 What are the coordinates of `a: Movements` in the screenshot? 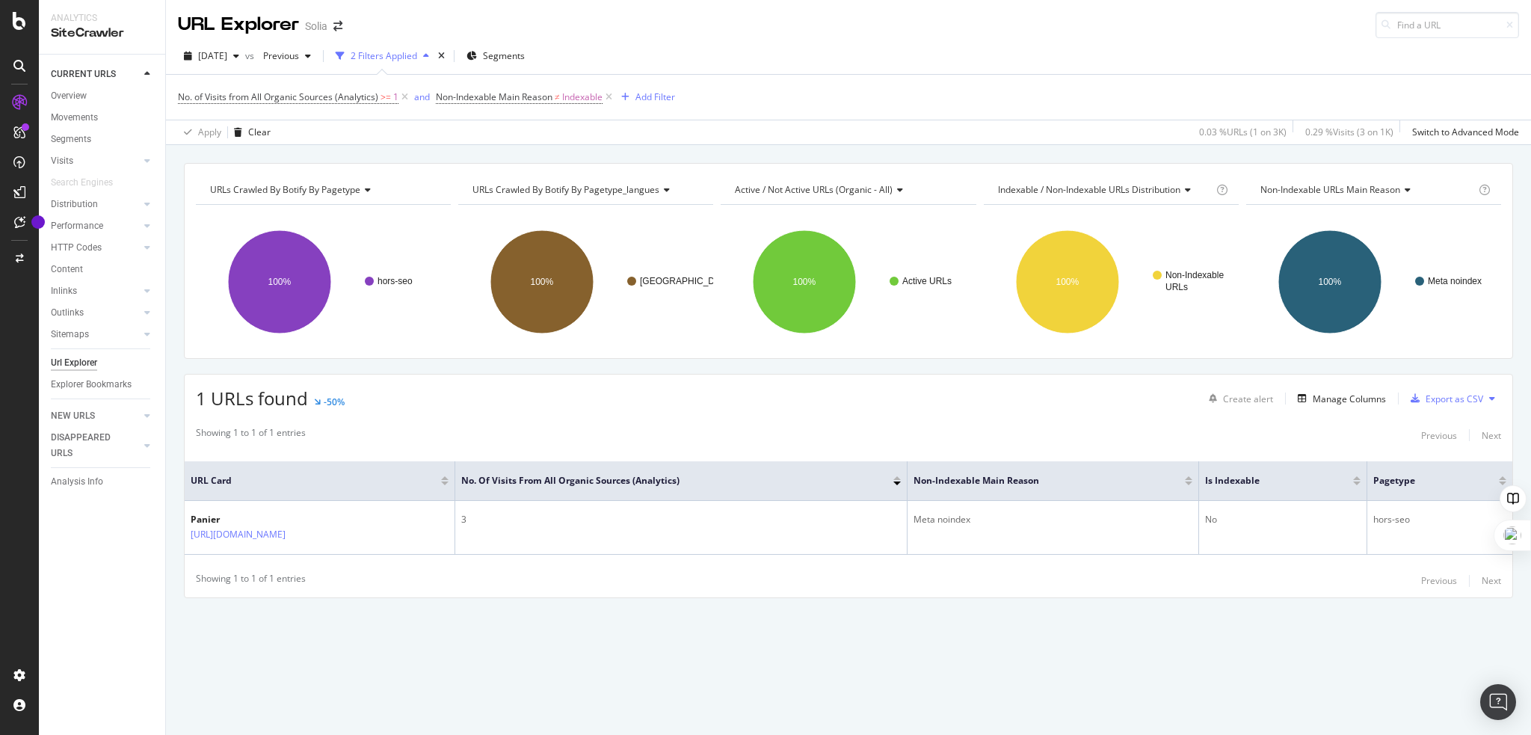 It's located at (102, 117).